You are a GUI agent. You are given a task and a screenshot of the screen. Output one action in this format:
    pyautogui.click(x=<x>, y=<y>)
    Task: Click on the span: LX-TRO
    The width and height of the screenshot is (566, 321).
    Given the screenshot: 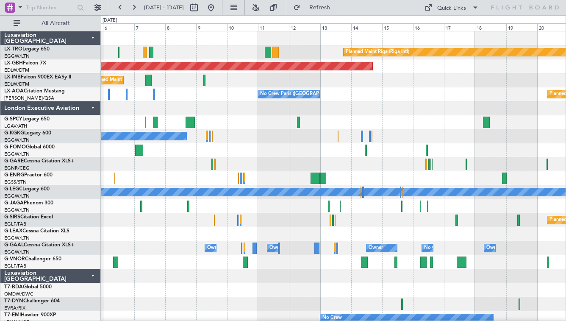 What is the action you would take?
    pyautogui.click(x=13, y=49)
    